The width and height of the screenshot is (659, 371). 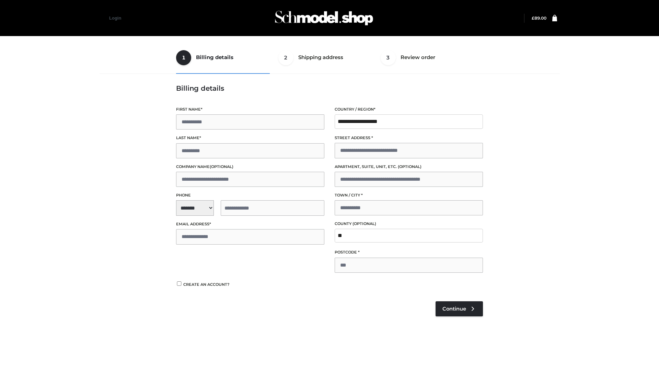 I want to click on label: Street address, so click(x=409, y=138).